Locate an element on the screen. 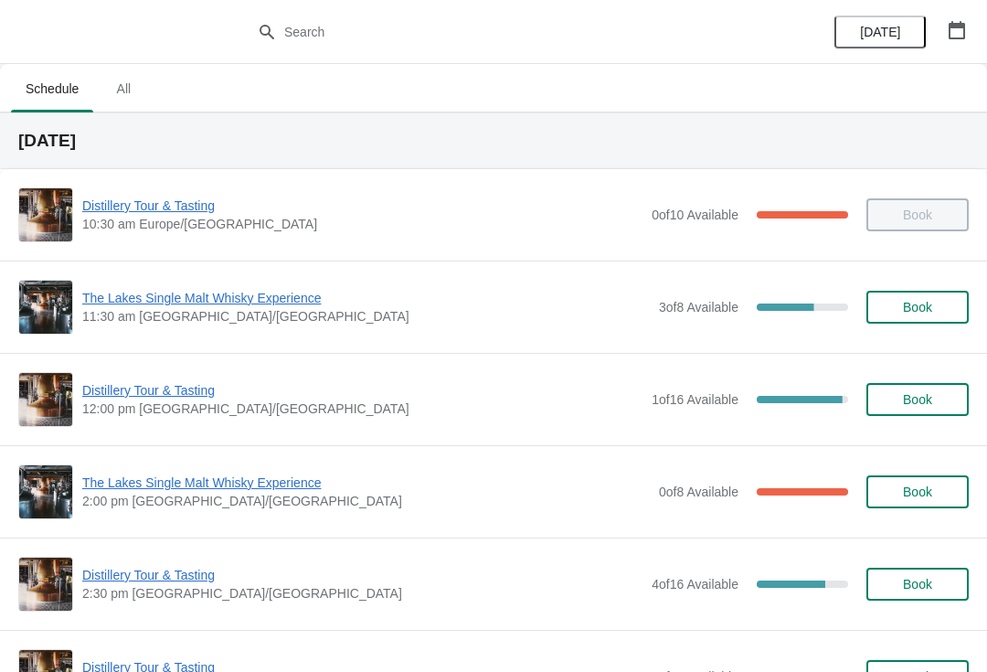 This screenshot has width=987, height=672. span: 4 of 16 Available is located at coordinates (694, 584).